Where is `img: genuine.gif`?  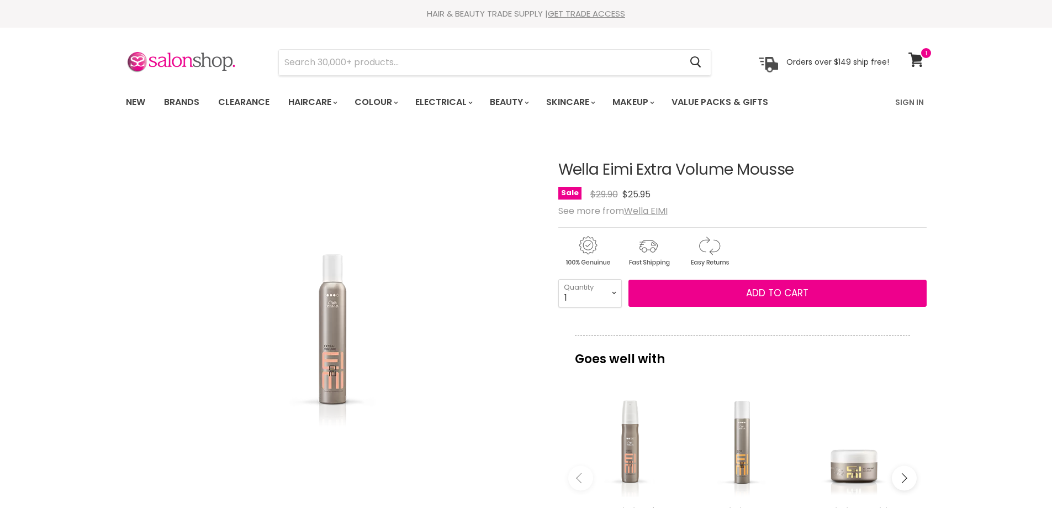
img: genuine.gif is located at coordinates (588, 251).